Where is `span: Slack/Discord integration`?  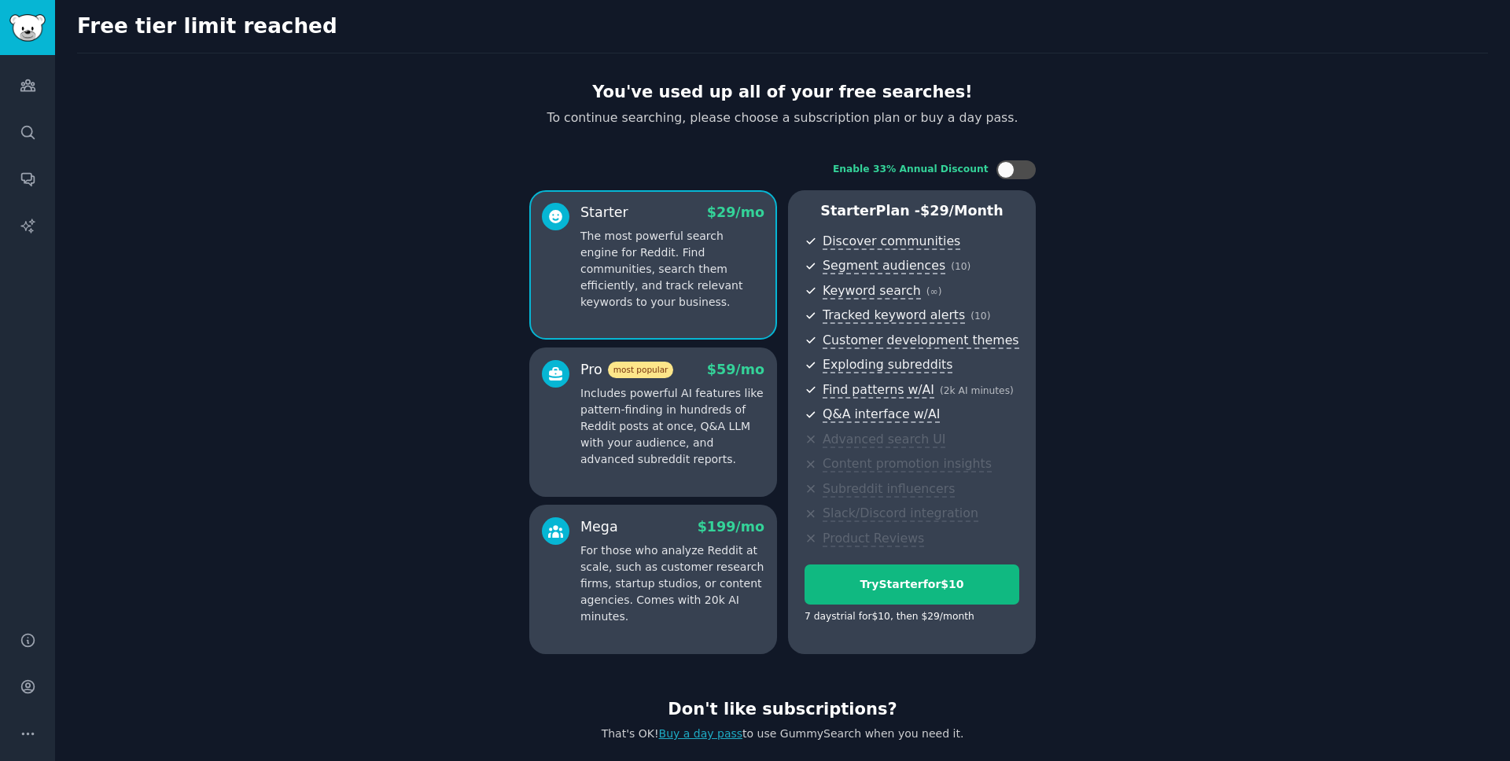
span: Slack/Discord integration is located at coordinates (900, 513).